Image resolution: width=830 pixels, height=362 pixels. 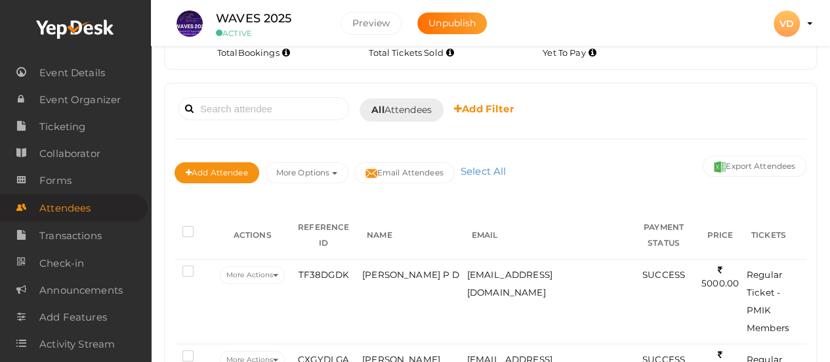 What do you see at coordinates (377, 110) in the screenshot?
I see `b: All` at bounding box center [377, 110].